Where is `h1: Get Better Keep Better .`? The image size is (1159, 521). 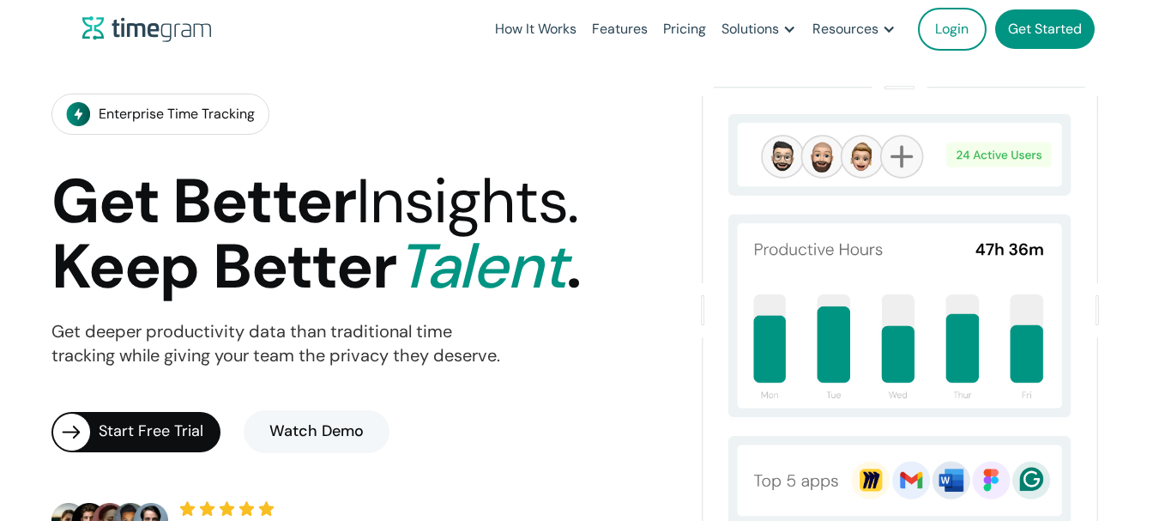 h1: Get Better Keep Better . is located at coordinates (316, 234).